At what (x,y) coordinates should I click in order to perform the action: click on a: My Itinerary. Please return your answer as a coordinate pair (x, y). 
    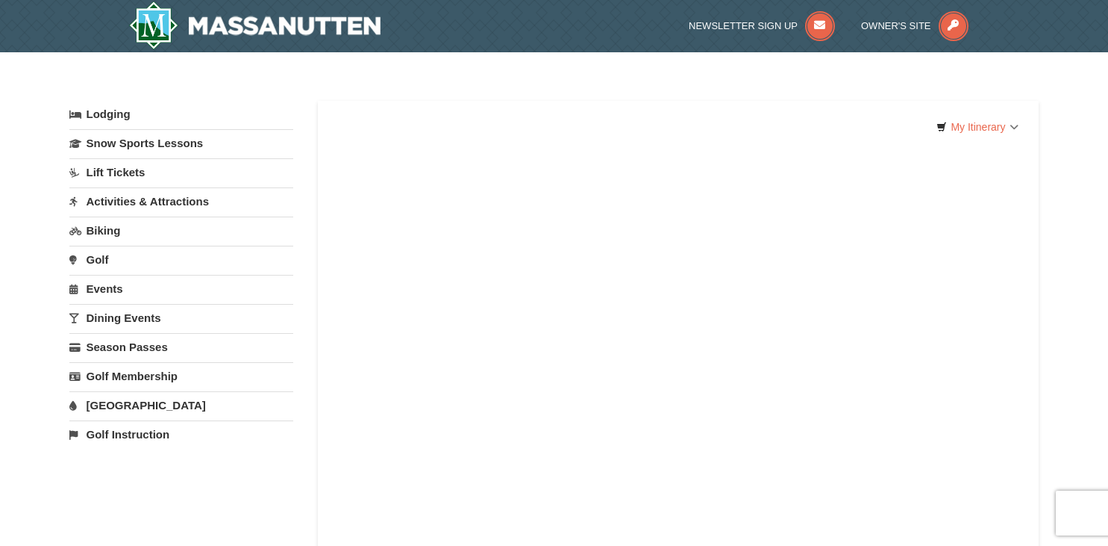
    Looking at the image, I should click on (977, 127).